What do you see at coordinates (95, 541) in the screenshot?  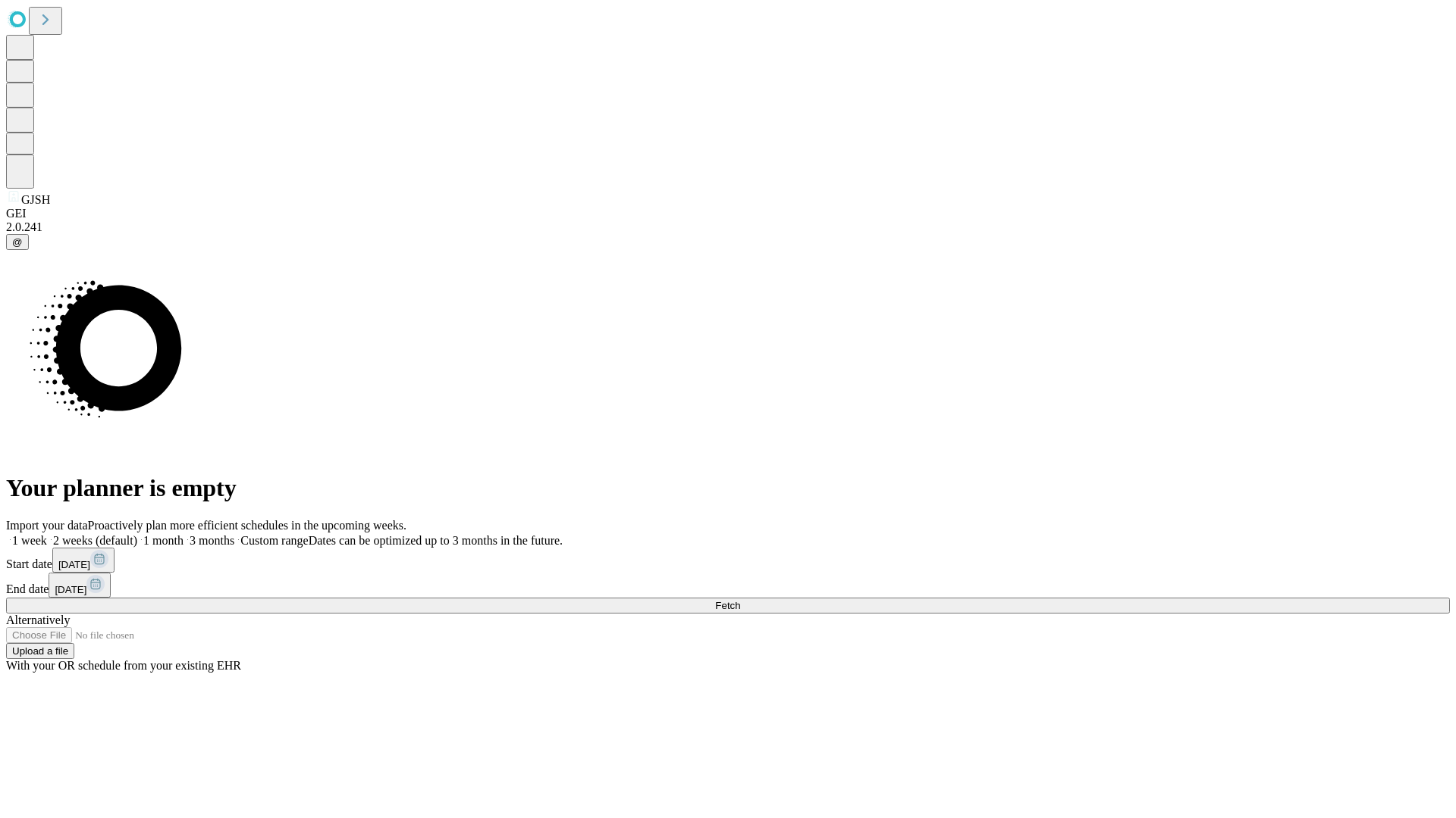 I see `span: 2 weeks (default)` at bounding box center [95, 541].